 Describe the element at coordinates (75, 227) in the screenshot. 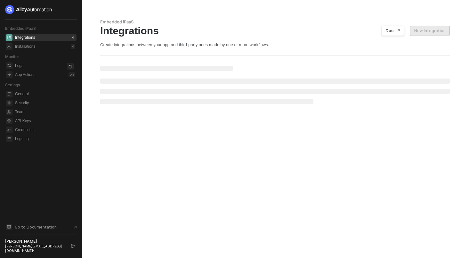

I see `span: document-arrow` at that location.